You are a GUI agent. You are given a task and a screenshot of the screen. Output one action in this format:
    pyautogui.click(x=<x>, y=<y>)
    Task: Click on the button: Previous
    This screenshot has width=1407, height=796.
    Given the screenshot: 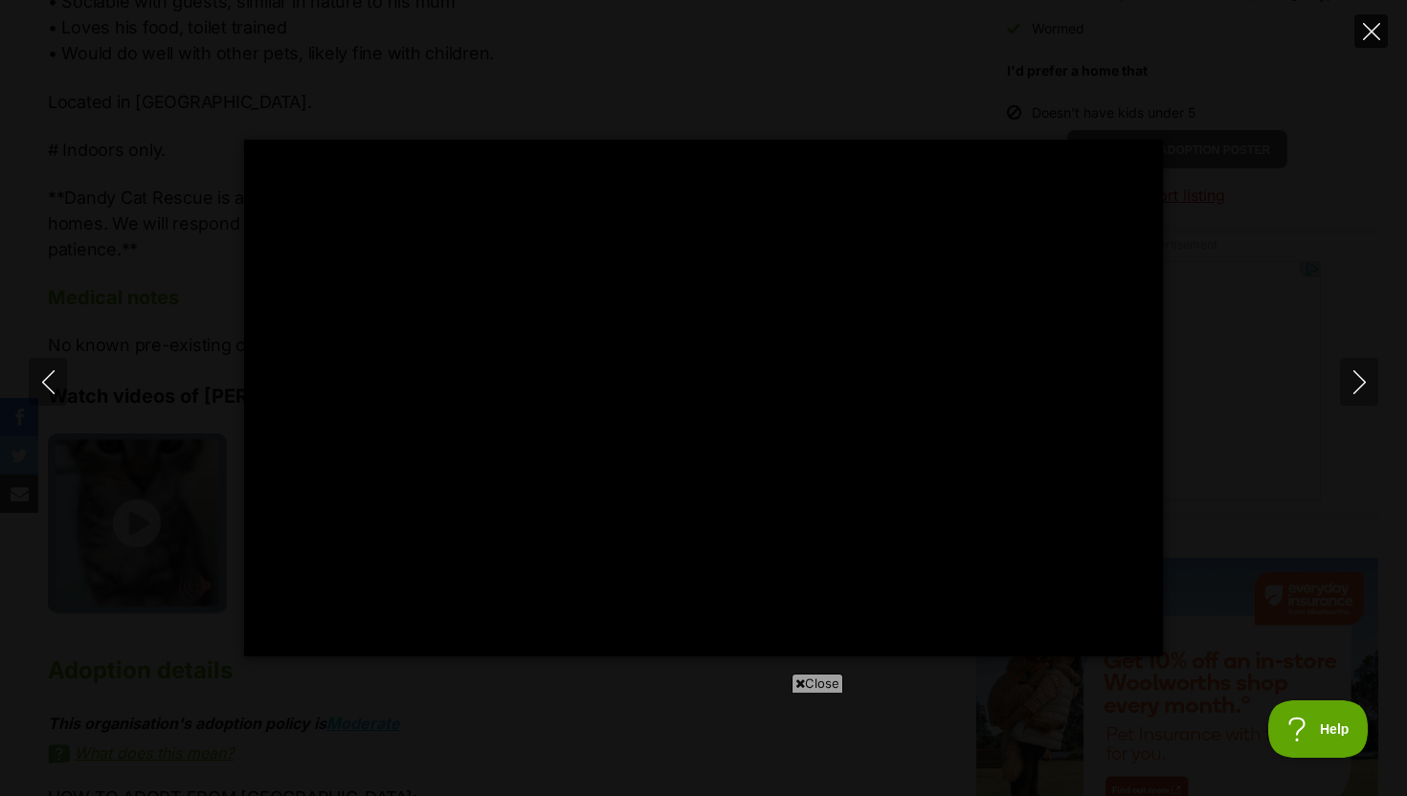 What is the action you would take?
    pyautogui.click(x=48, y=382)
    